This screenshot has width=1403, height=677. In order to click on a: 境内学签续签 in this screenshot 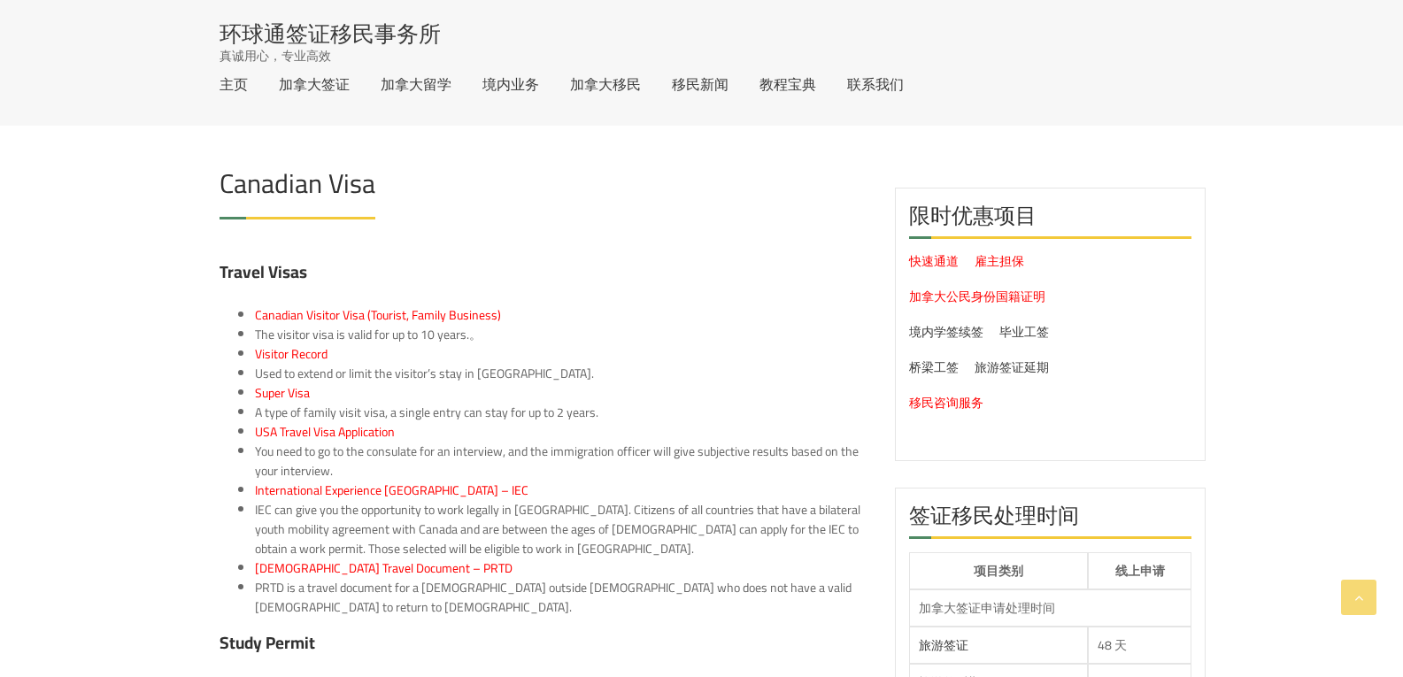, I will do `click(946, 332)`.